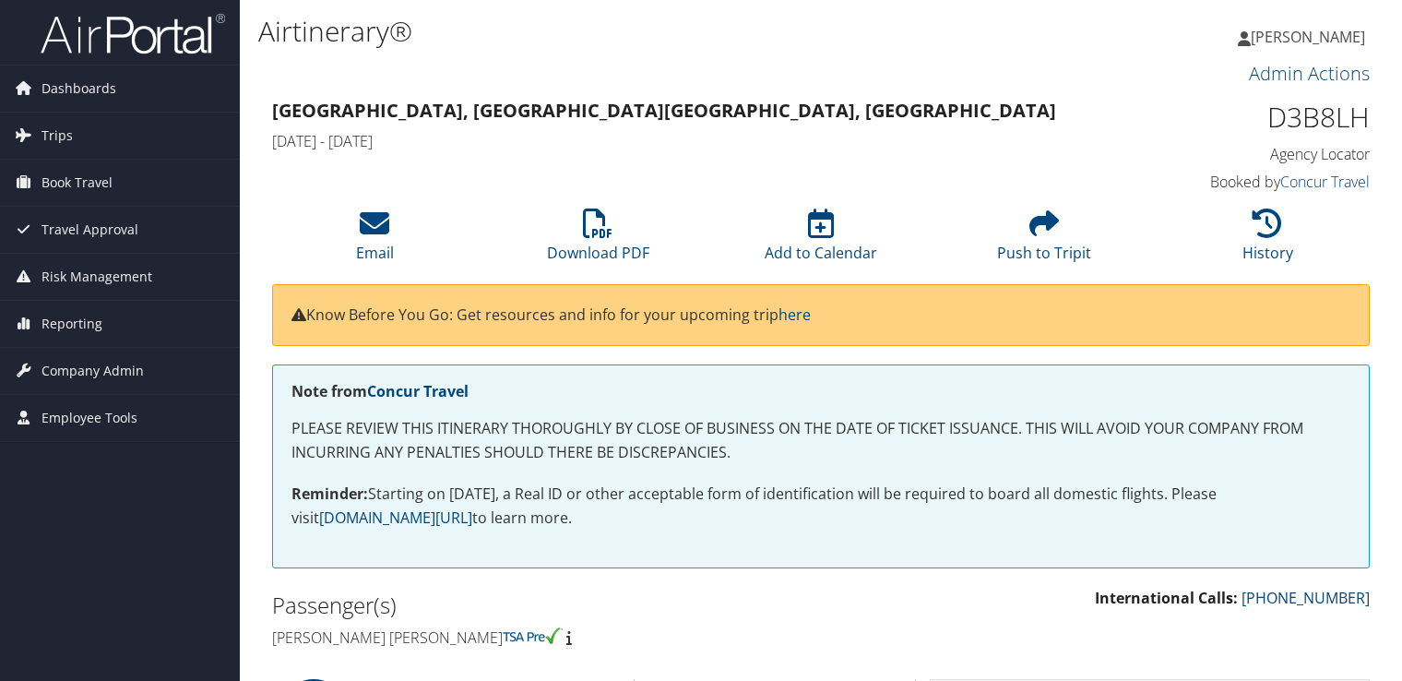 This screenshot has width=1402, height=681. What do you see at coordinates (598, 241) in the screenshot?
I see `a: Download PDF` at bounding box center [598, 241].